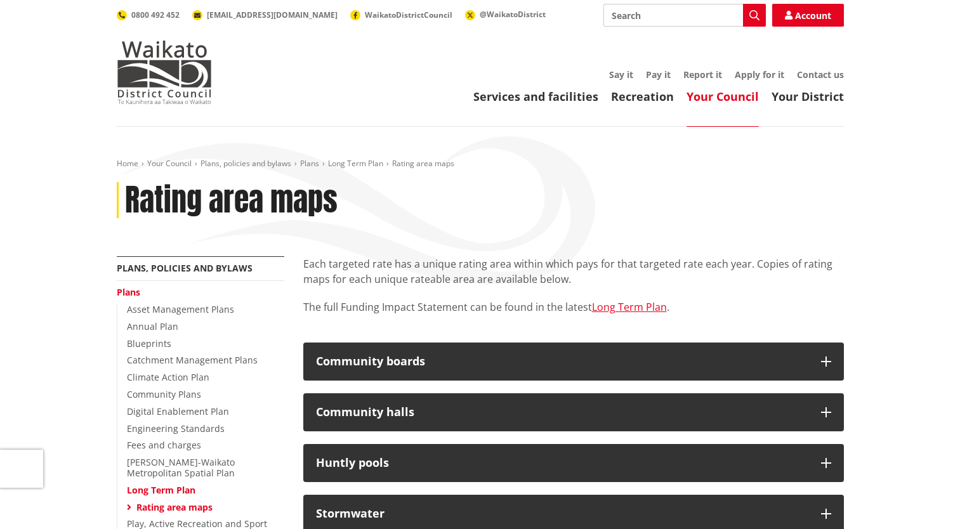 Image resolution: width=960 pixels, height=529 pixels. I want to click on button: Huntly pools, so click(573, 463).